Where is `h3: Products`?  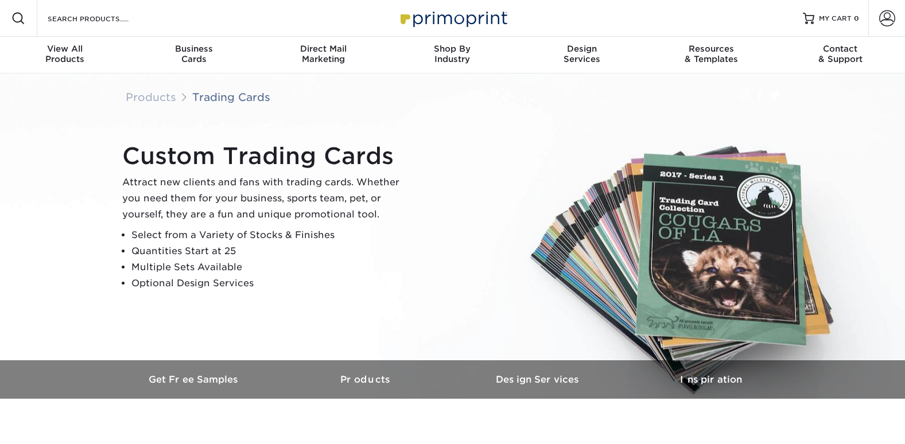 h3: Products is located at coordinates (367, 379).